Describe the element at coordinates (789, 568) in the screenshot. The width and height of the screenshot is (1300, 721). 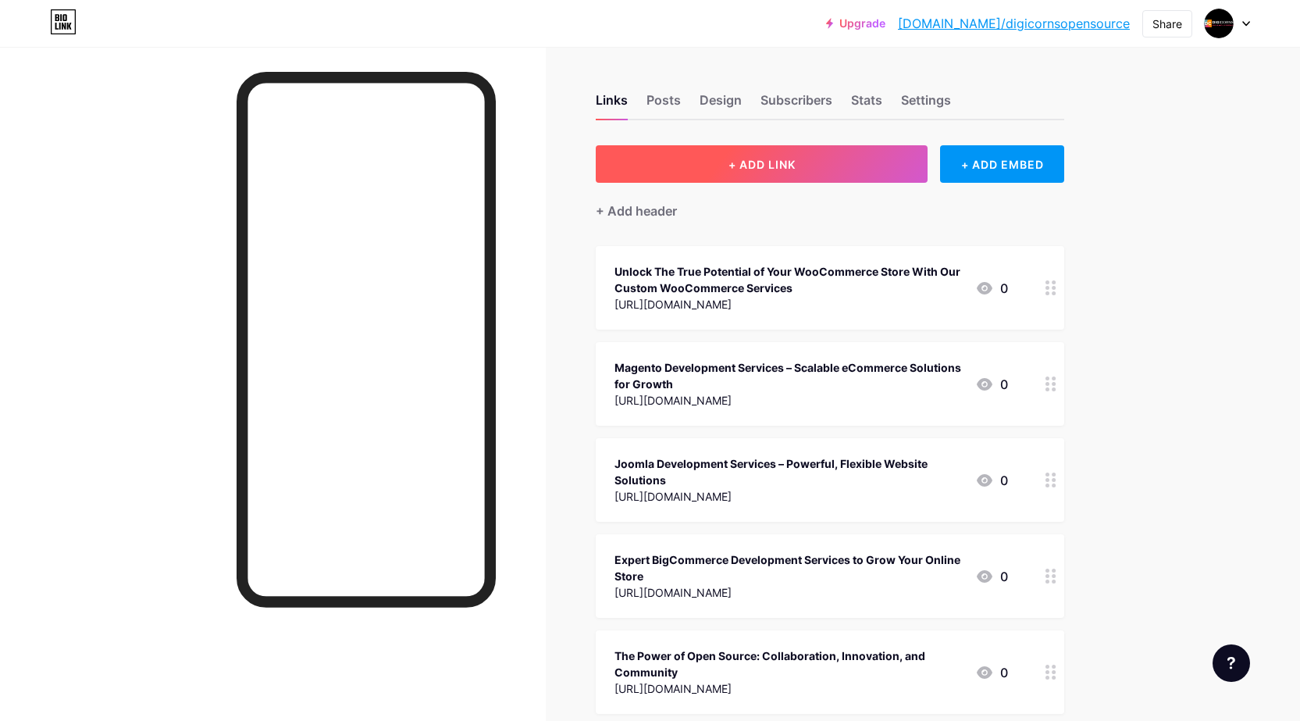
I see `div: Expert BigCommerce Development Services to Grow Your Online Store` at that location.